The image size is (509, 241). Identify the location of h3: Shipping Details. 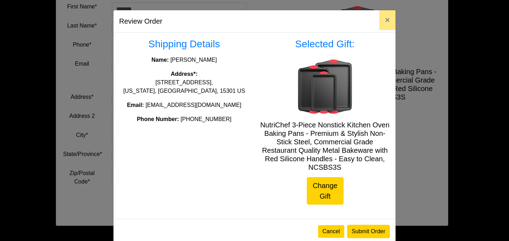
(184, 44).